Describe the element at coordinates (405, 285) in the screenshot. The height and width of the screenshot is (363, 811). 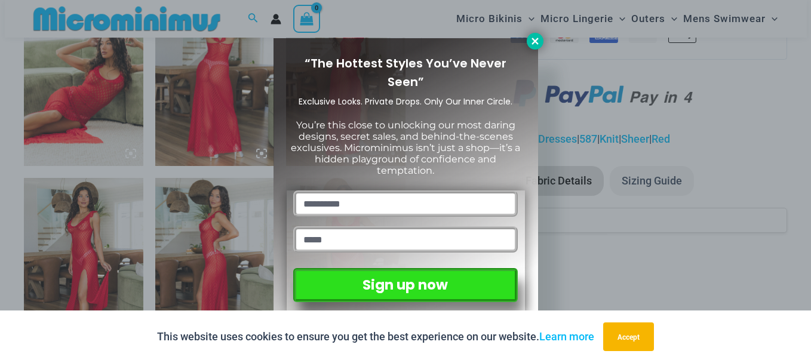
I see `button: Sign up now` at that location.